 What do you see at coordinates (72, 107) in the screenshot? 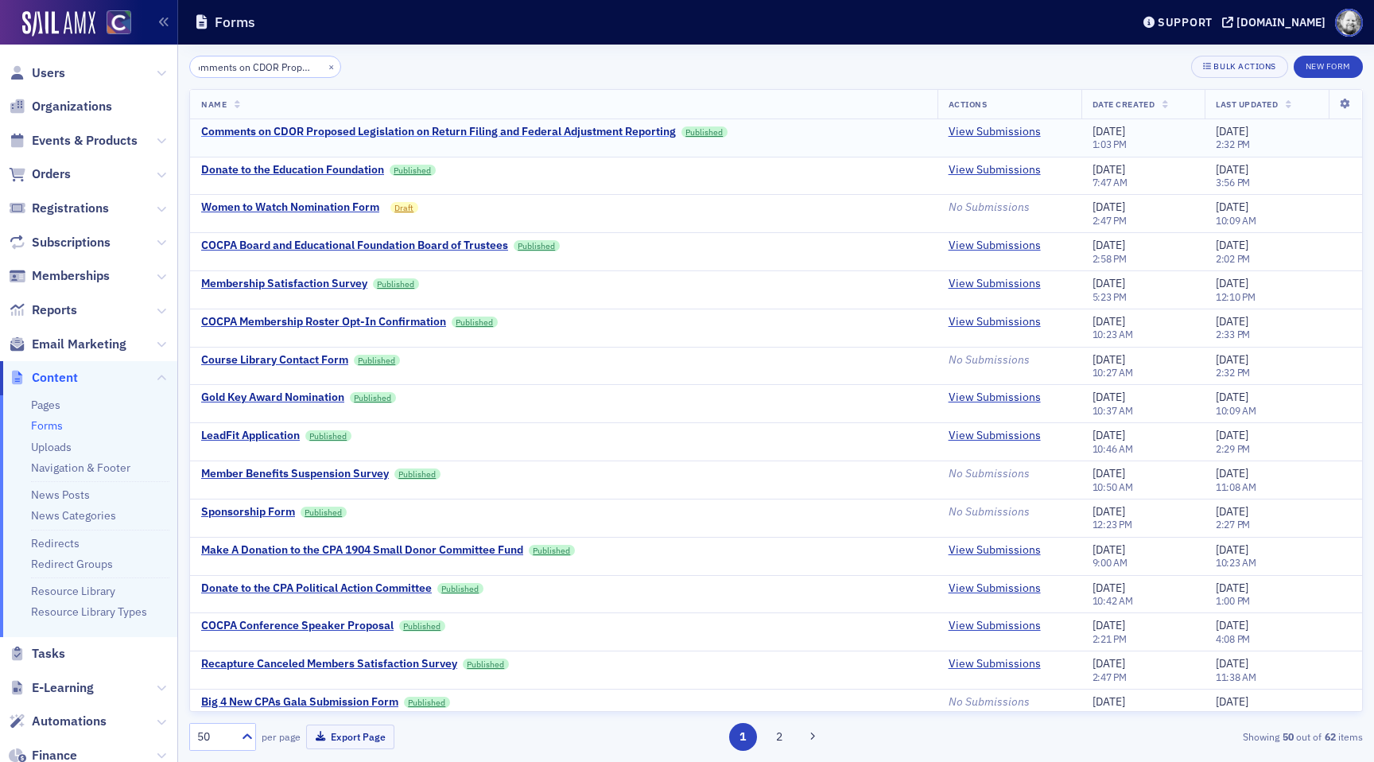
I see `span: Organizations` at bounding box center [72, 107].